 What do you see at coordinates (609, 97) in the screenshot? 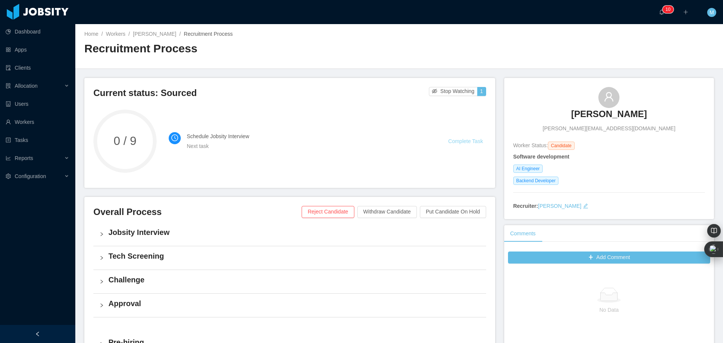
I see `i: icon: user` at bounding box center [609, 97].